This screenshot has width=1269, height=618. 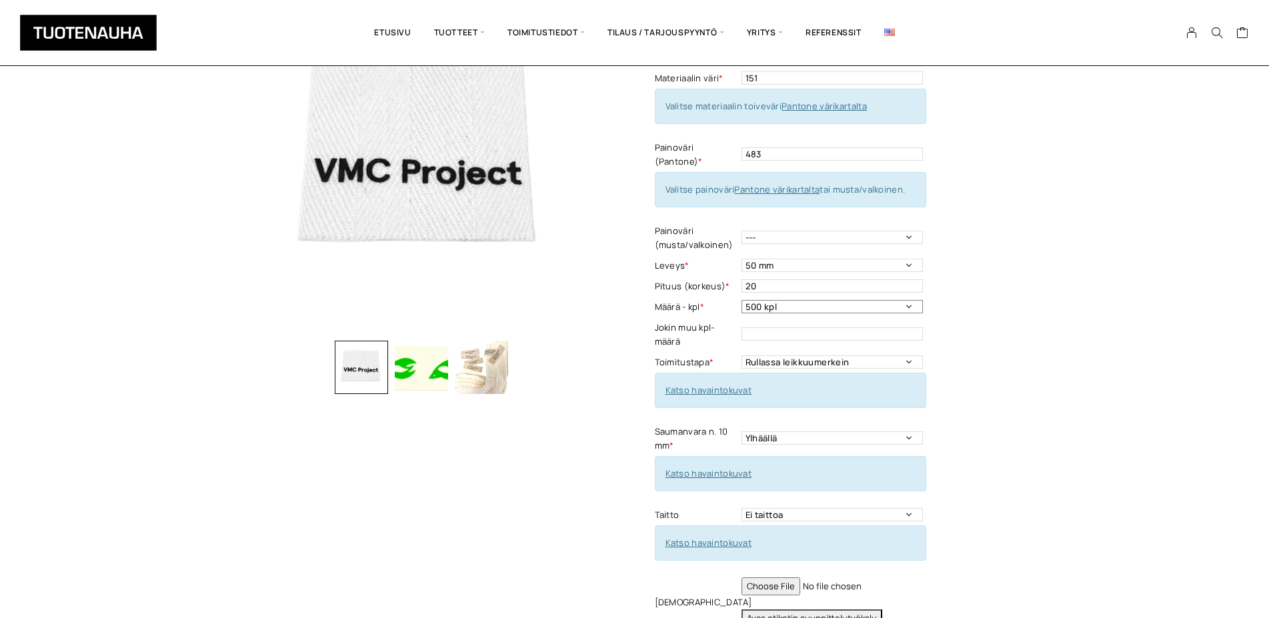 What do you see at coordinates (696, 307) in the screenshot?
I see `label: Määrä - kpl` at bounding box center [696, 307].